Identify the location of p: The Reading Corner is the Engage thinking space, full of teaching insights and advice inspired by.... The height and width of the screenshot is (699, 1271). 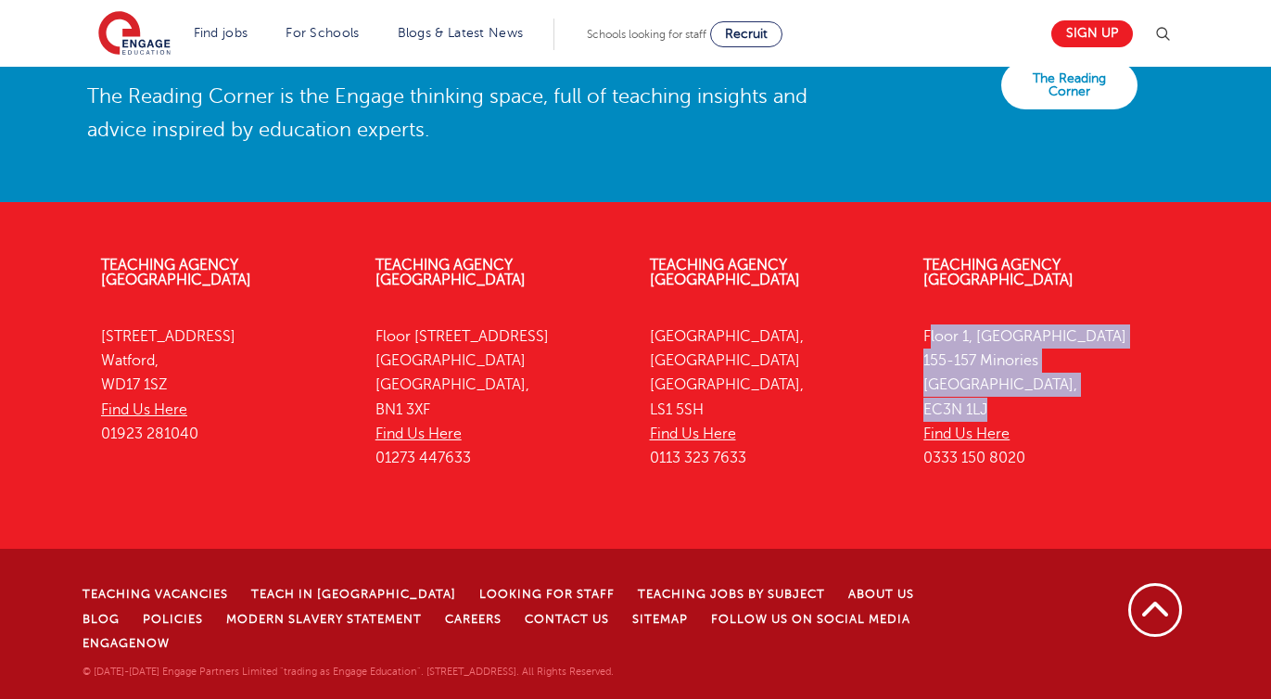
(454, 113).